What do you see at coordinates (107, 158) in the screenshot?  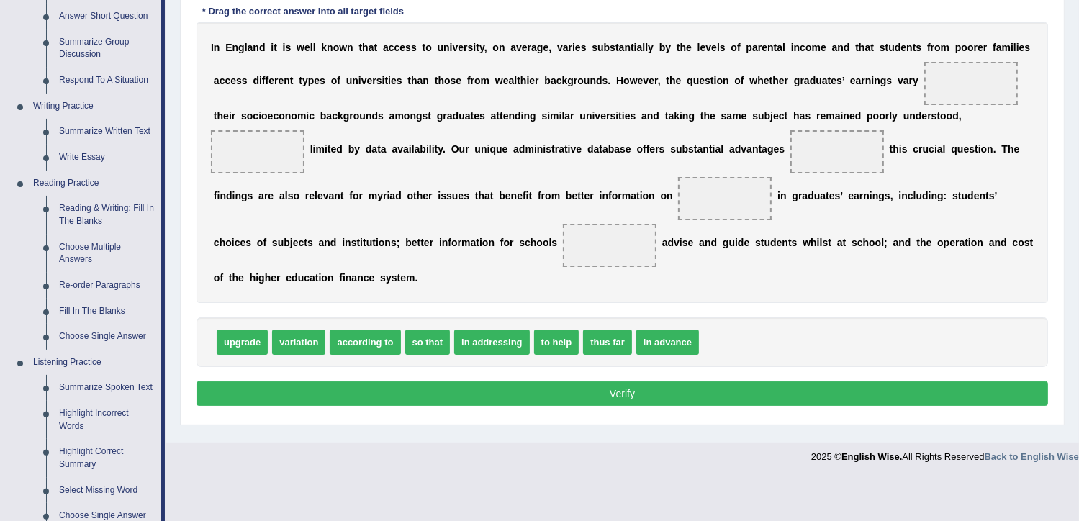 I see `a: Write Essay` at bounding box center [107, 158].